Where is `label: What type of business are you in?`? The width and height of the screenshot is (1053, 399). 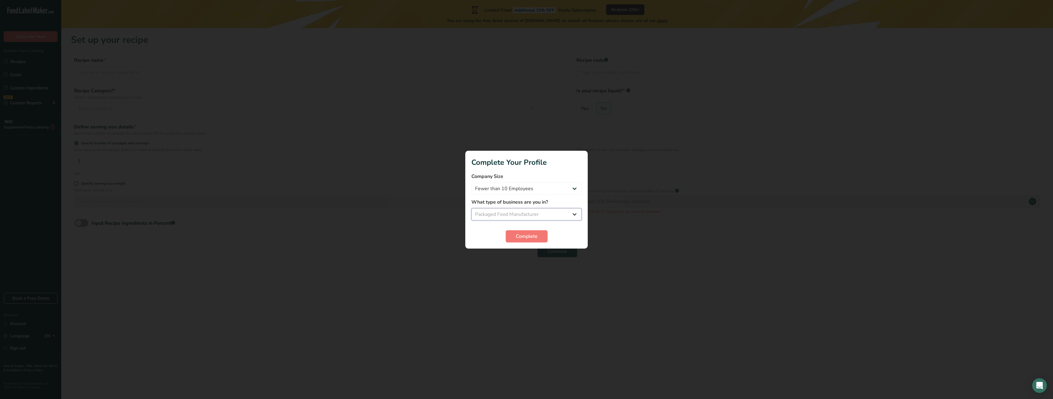 label: What type of business are you in? is located at coordinates (526, 202).